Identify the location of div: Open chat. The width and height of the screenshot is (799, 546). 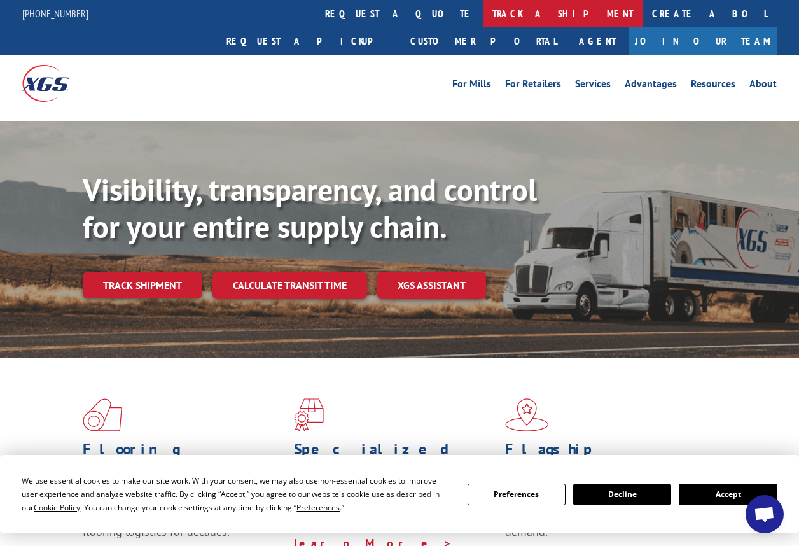
(764, 514).